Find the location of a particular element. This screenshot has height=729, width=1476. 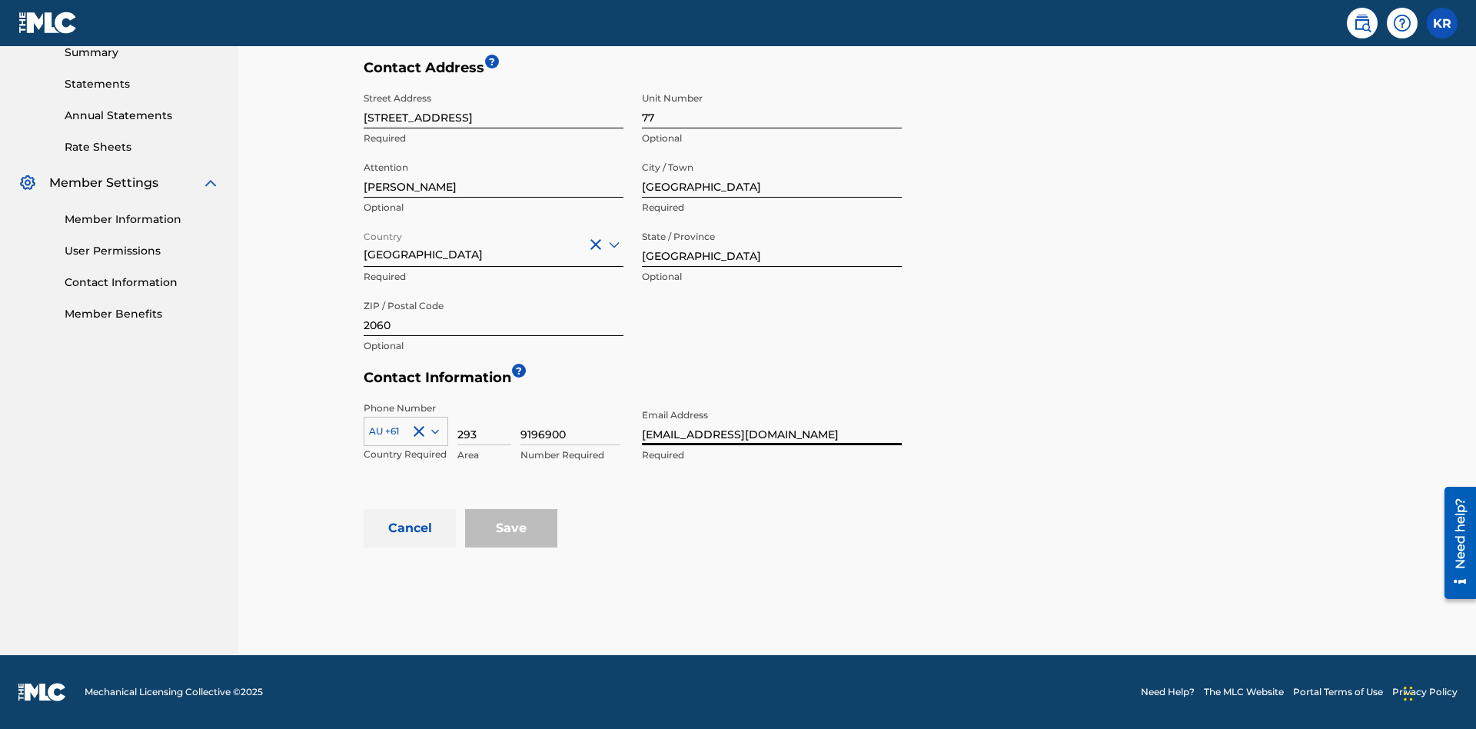

a: User Permissions is located at coordinates (142, 251).